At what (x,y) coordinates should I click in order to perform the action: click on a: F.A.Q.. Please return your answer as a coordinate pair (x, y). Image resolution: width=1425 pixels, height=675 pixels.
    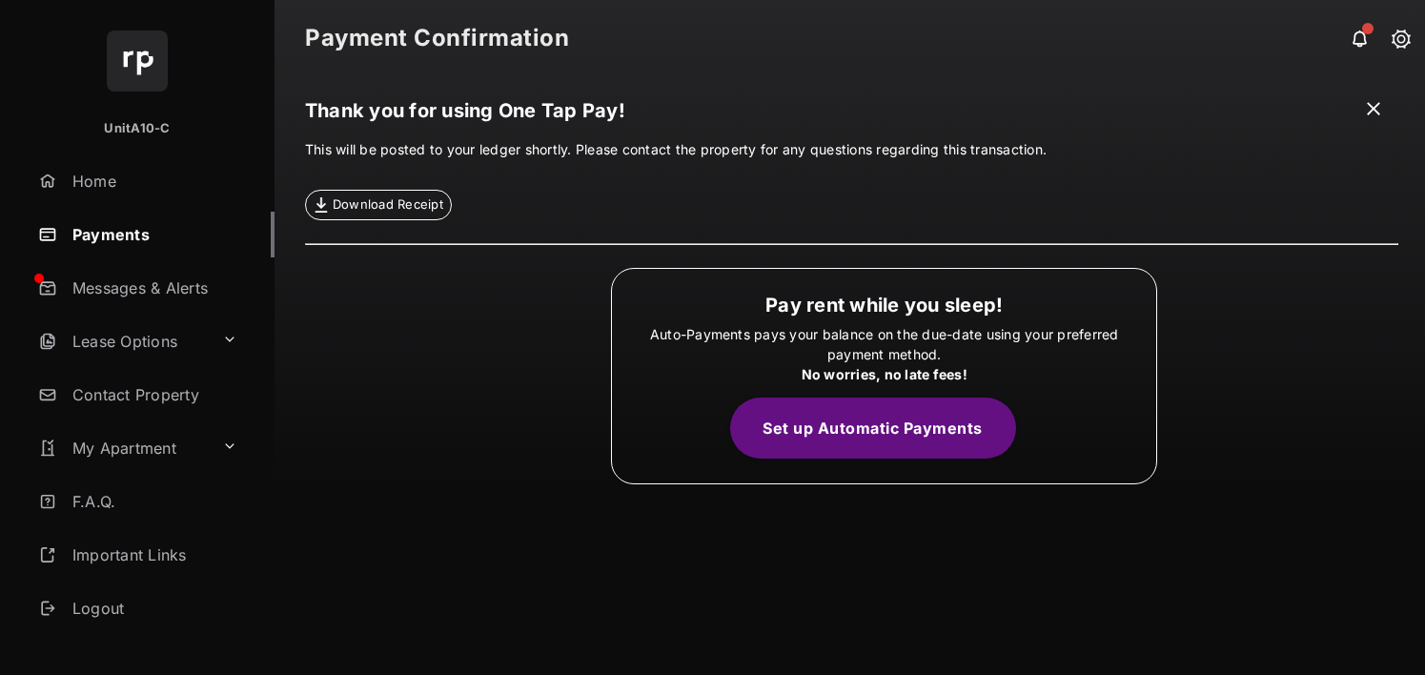
    Looking at the image, I should click on (152, 501).